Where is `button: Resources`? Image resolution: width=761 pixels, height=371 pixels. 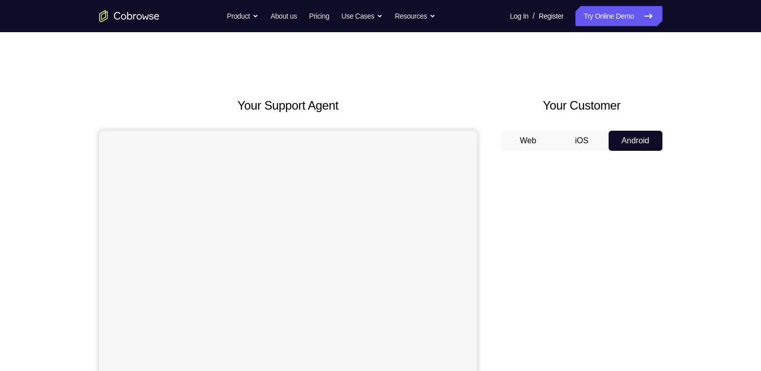
button: Resources is located at coordinates (415, 16).